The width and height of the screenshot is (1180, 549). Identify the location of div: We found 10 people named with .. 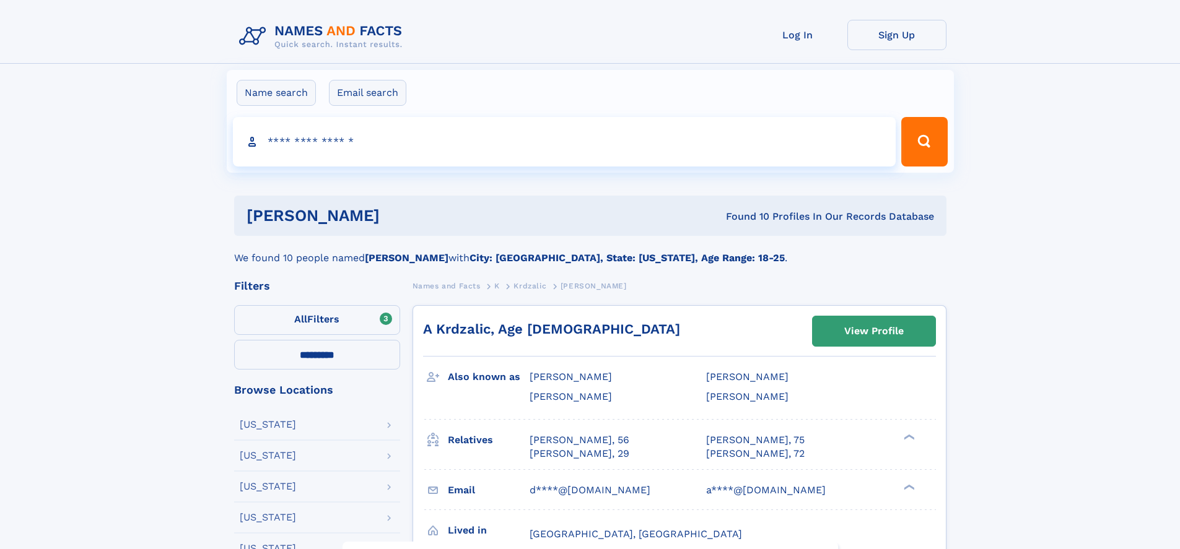
(590, 251).